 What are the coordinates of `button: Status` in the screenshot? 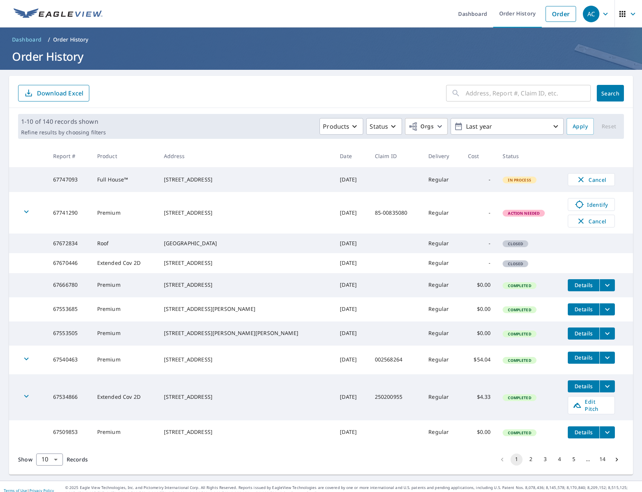 It's located at (384, 126).